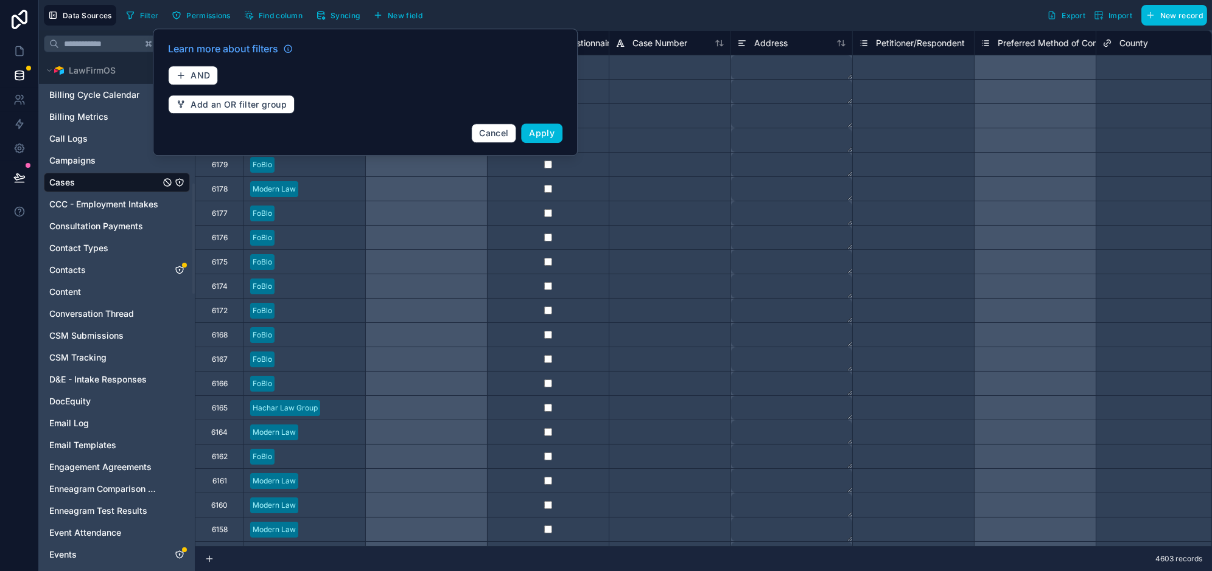 The height and width of the screenshot is (571, 1212). What do you see at coordinates (96, 226) in the screenshot?
I see `span: Consultation Payments` at bounding box center [96, 226].